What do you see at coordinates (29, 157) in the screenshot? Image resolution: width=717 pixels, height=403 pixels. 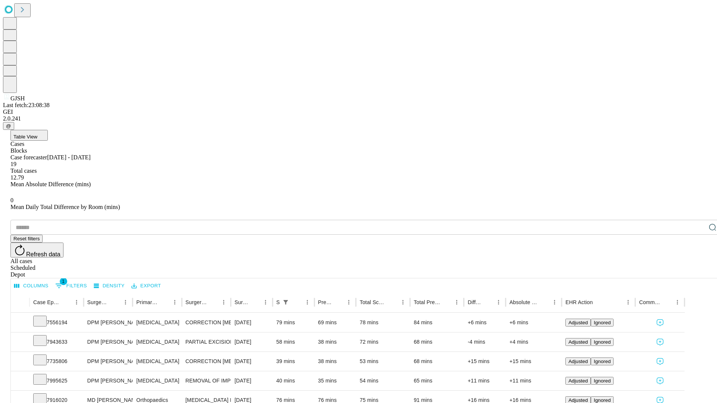 I see `span: Case forecaster` at bounding box center [29, 157].